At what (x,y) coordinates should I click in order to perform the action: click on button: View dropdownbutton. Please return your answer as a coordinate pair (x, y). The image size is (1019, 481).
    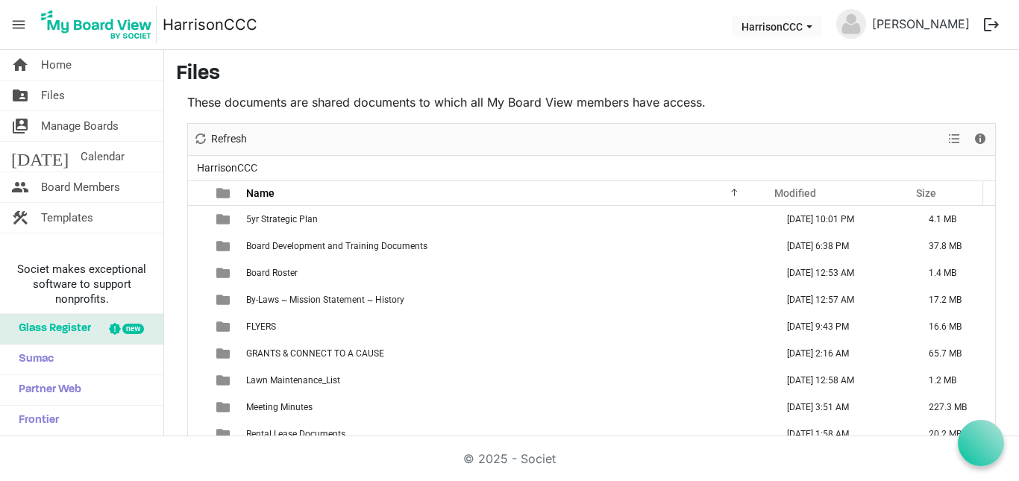
    Looking at the image, I should click on (954, 139).